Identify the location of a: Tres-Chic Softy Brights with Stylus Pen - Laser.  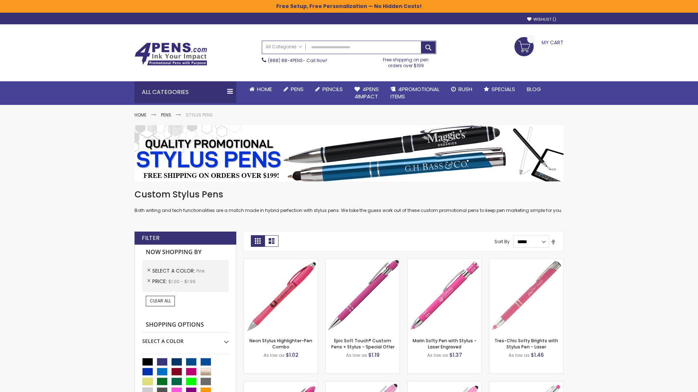
(526, 344).